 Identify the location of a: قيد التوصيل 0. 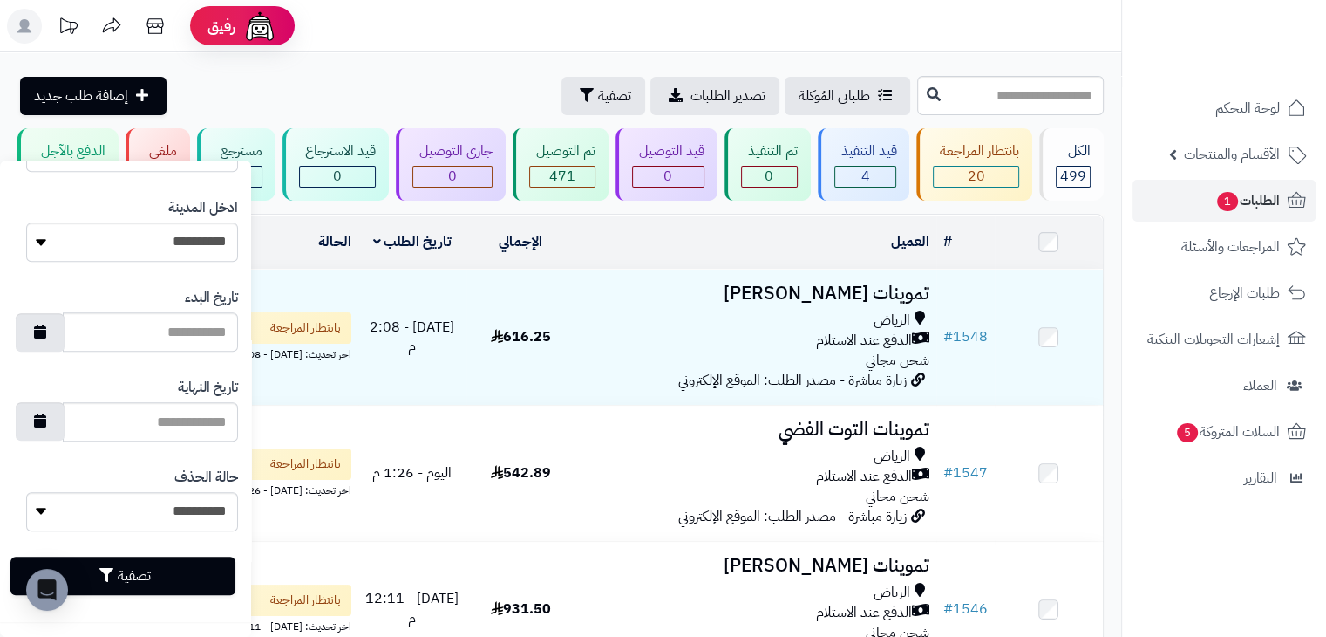
(666, 164).